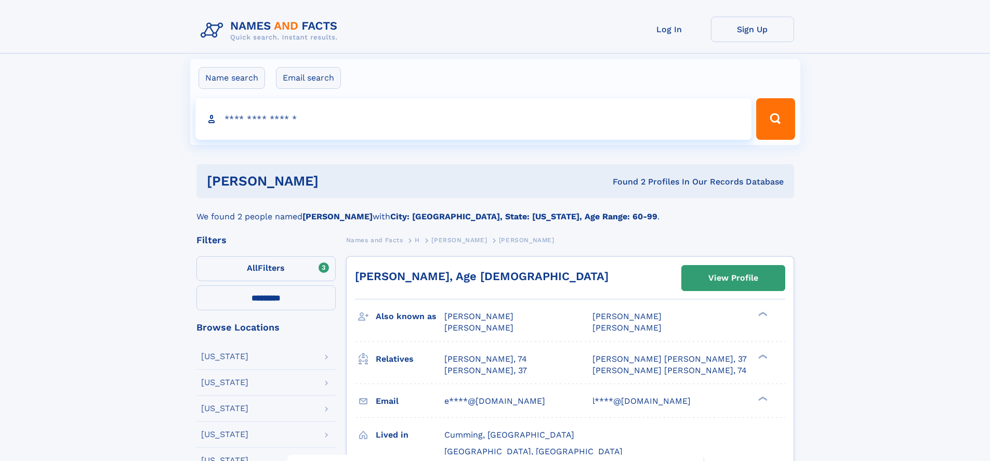 The height and width of the screenshot is (461, 990). I want to click on label: Email search, so click(308, 78).